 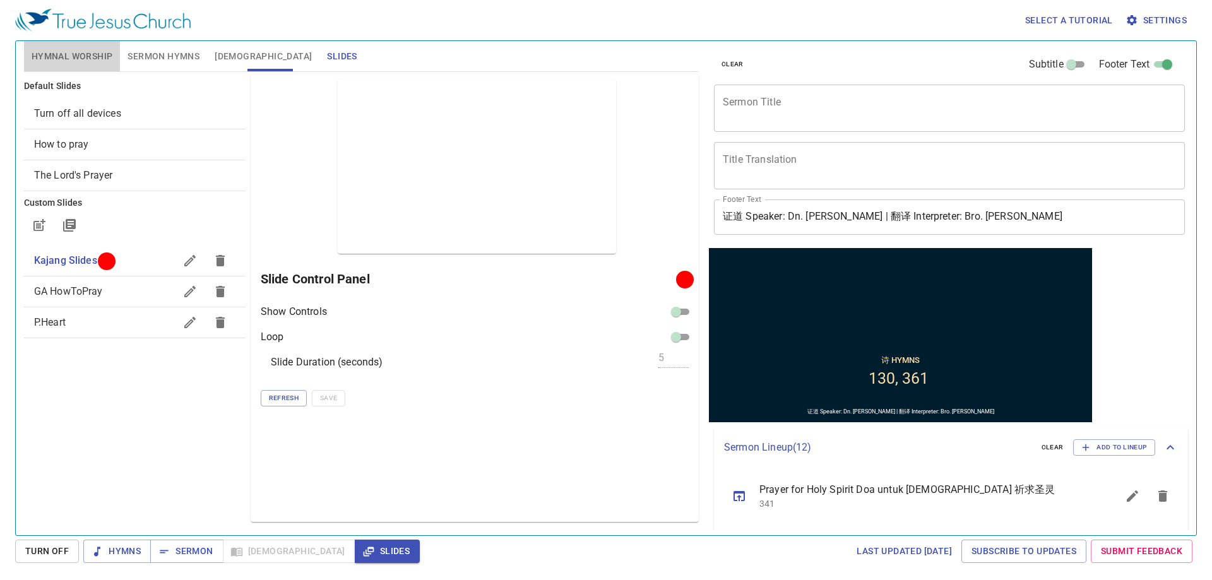 What do you see at coordinates (294, 312) in the screenshot?
I see `p: Show Controls` at bounding box center [294, 312].